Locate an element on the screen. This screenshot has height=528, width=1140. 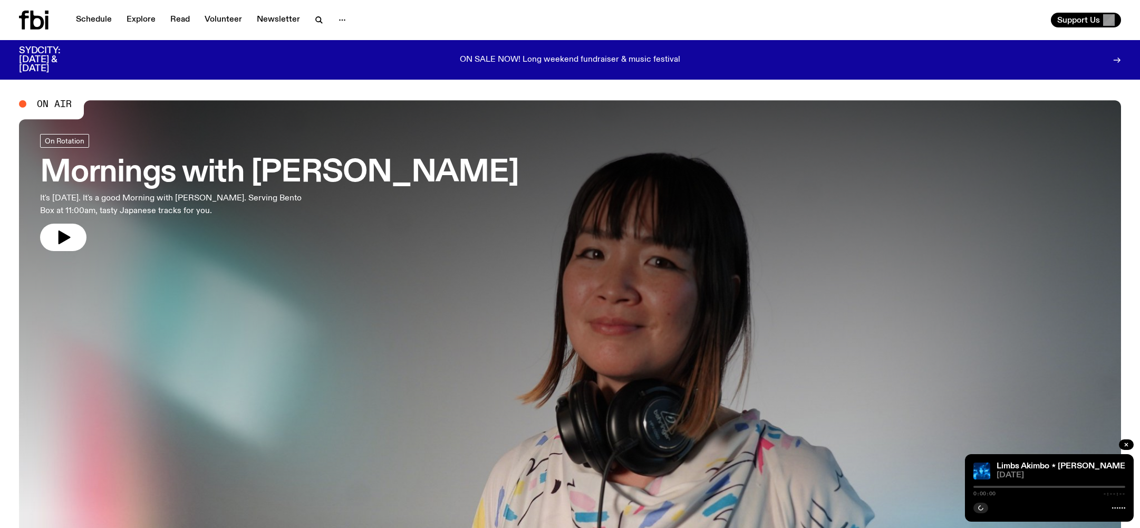
p: ON SALE NOW! Long weekend fundraiser & music festival is located at coordinates (570, 60).